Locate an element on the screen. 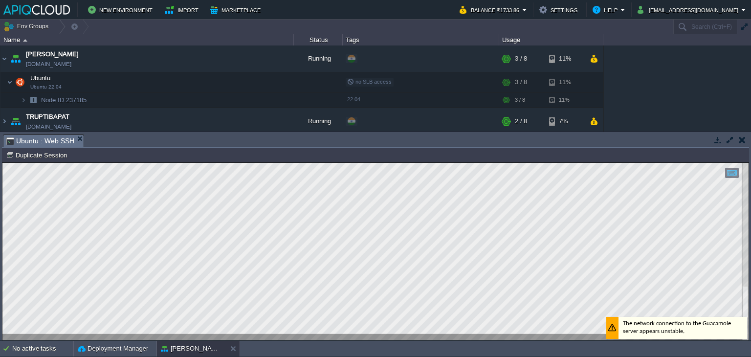 The width and height of the screenshot is (751, 357). button: Marketplace is located at coordinates (237, 10).